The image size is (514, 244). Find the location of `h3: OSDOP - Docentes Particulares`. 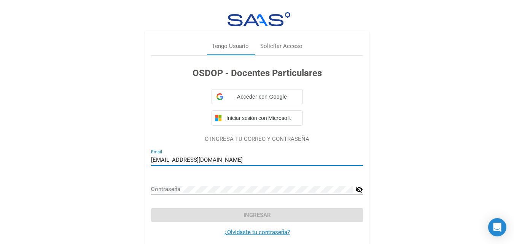

h3: OSDOP - Docentes Particulares is located at coordinates (257, 73).